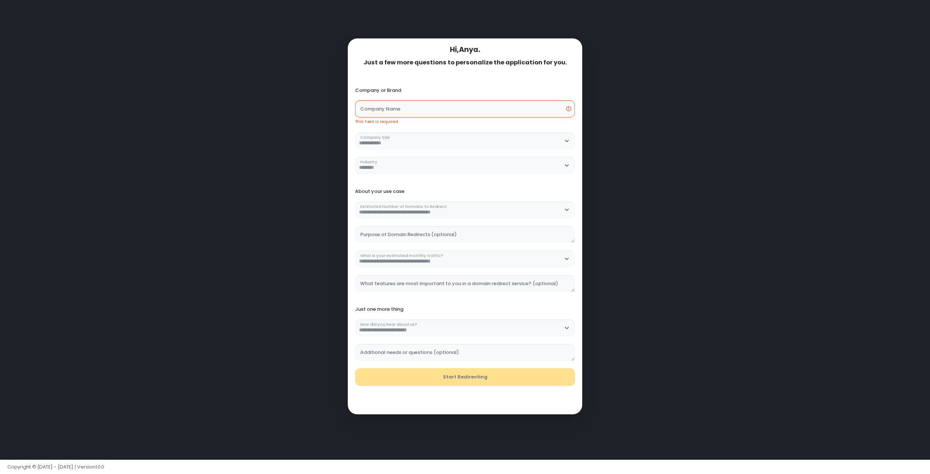  Describe the element at coordinates (465, 191) in the screenshot. I see `div: About your use case` at that location.